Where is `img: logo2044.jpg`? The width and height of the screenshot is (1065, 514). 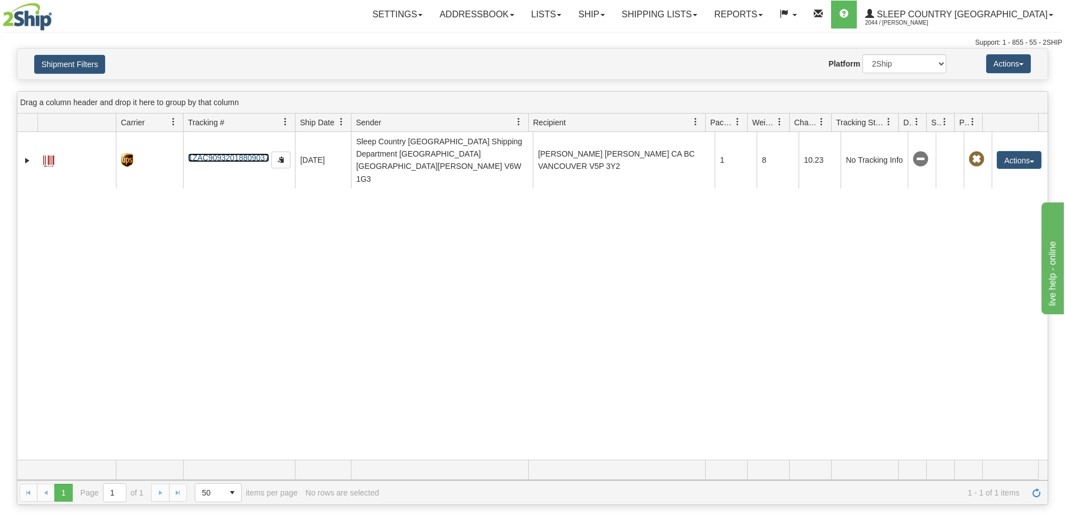
img: logo2044.jpg is located at coordinates (27, 17).